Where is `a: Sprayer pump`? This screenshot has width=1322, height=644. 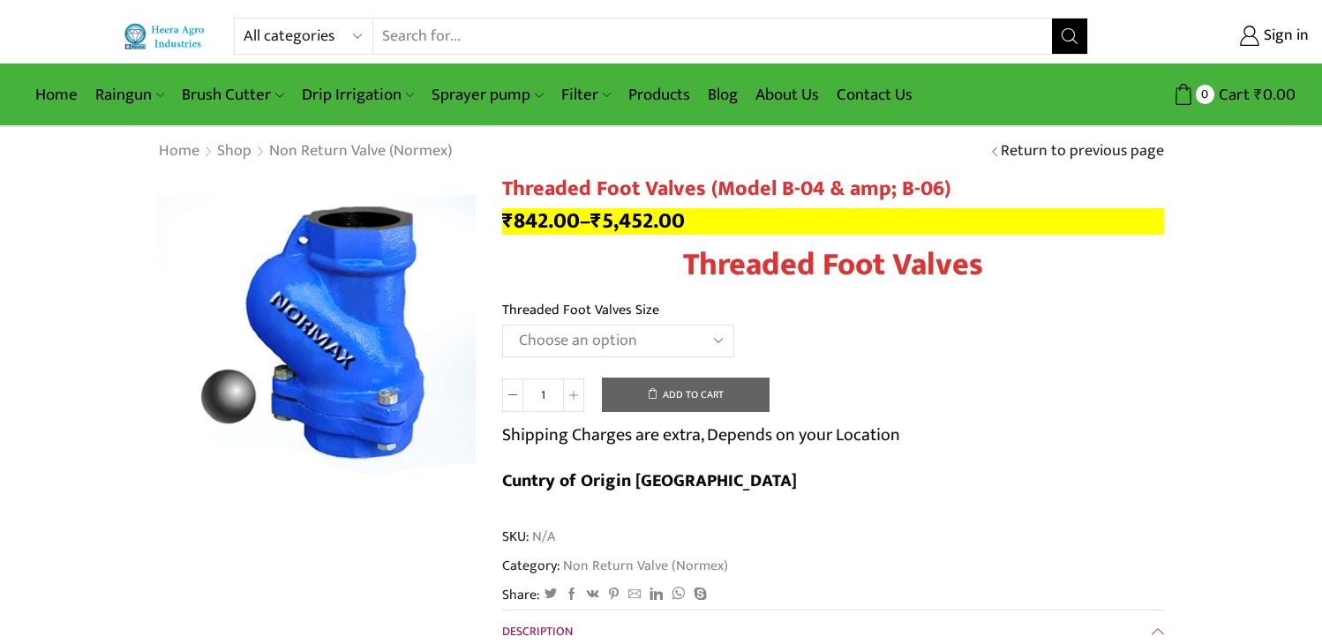
a: Sprayer pump is located at coordinates (487, 94).